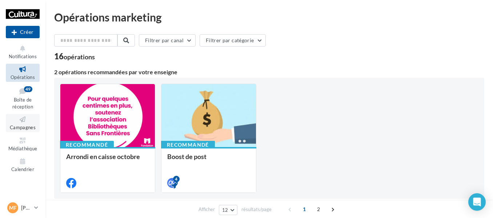  I want to click on button: Filtrer par canal, so click(167, 40).